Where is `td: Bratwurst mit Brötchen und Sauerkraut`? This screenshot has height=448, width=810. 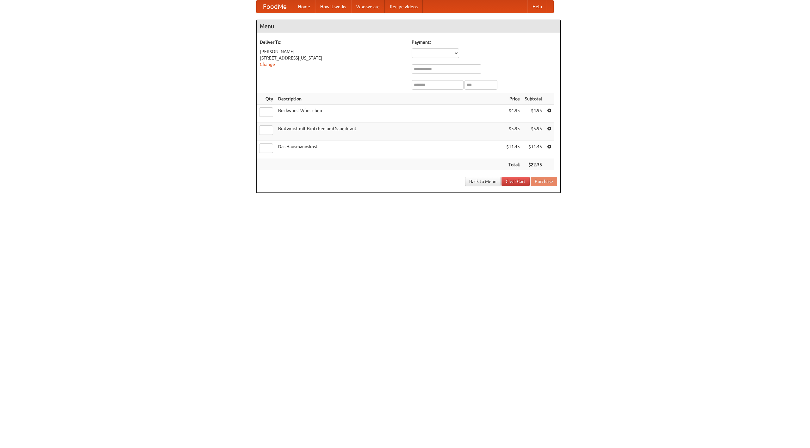 td: Bratwurst mit Brötchen und Sauerkraut is located at coordinates (390, 132).